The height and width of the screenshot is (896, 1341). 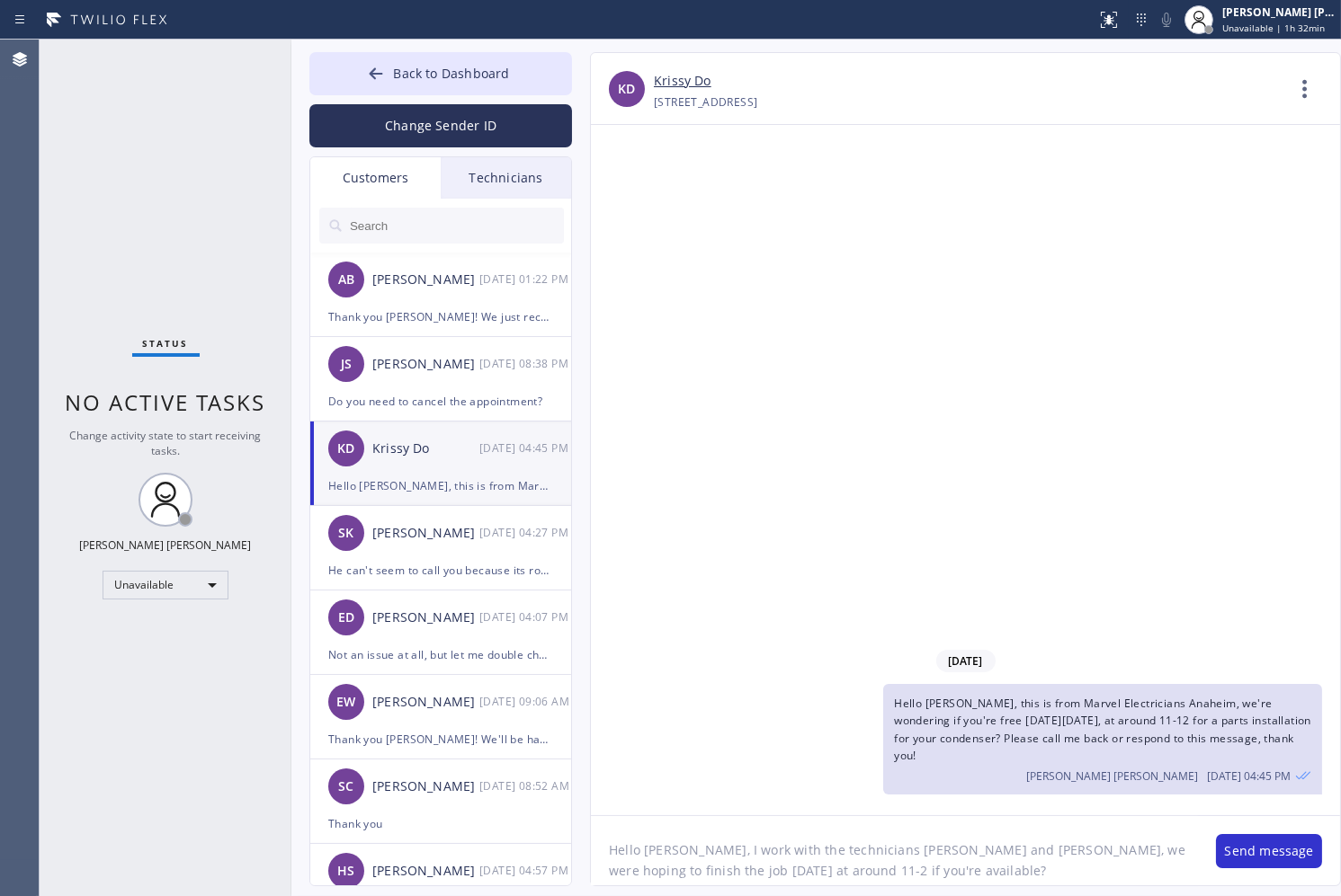 I want to click on div: 09/12/2025 9:22 AM, so click(x=526, y=279).